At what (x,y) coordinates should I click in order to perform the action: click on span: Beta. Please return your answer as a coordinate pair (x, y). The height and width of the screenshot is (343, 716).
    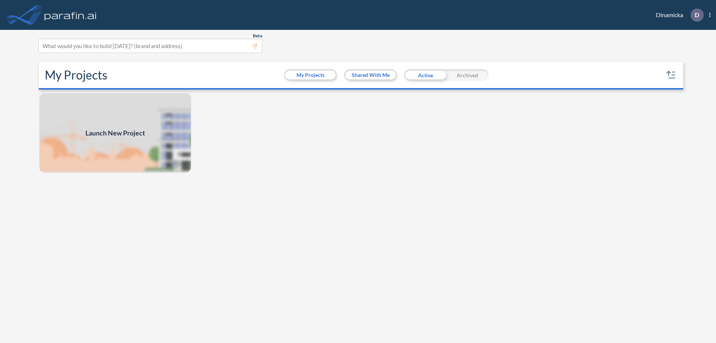
    Looking at the image, I should click on (257, 36).